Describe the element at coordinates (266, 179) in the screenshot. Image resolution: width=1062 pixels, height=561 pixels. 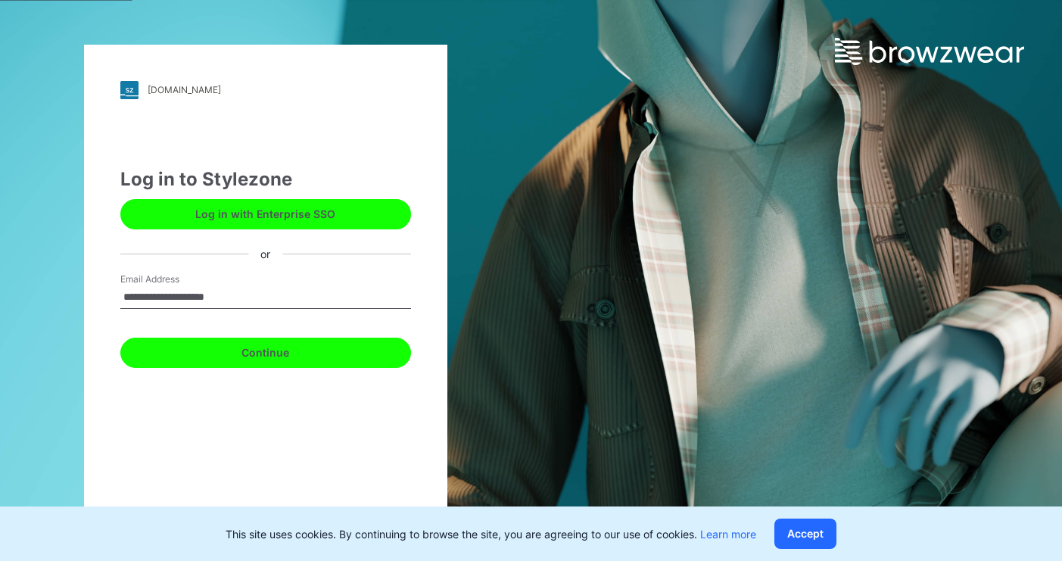
I see `div: Log in to Stylezone` at that location.